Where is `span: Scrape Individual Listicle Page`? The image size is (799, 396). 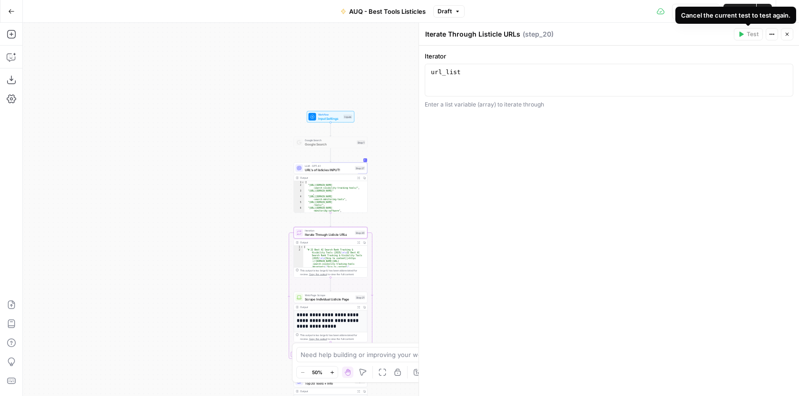 span: Scrape Individual Listicle Page is located at coordinates (329, 299).